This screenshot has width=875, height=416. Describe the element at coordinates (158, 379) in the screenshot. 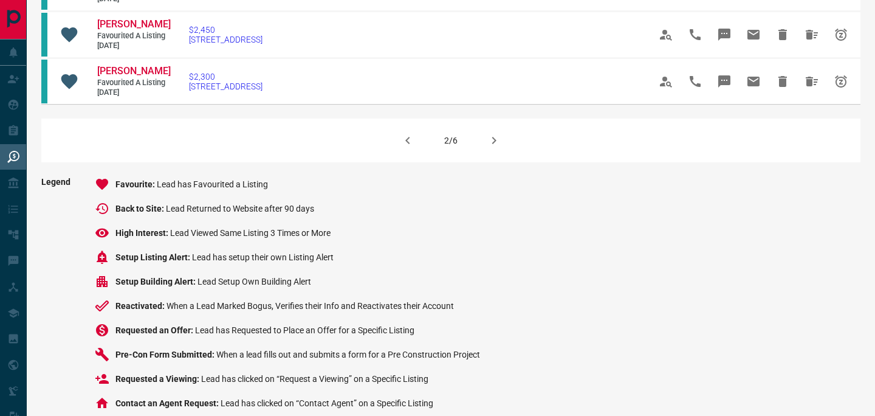

I see `span: Requested a Viewing` at that location.